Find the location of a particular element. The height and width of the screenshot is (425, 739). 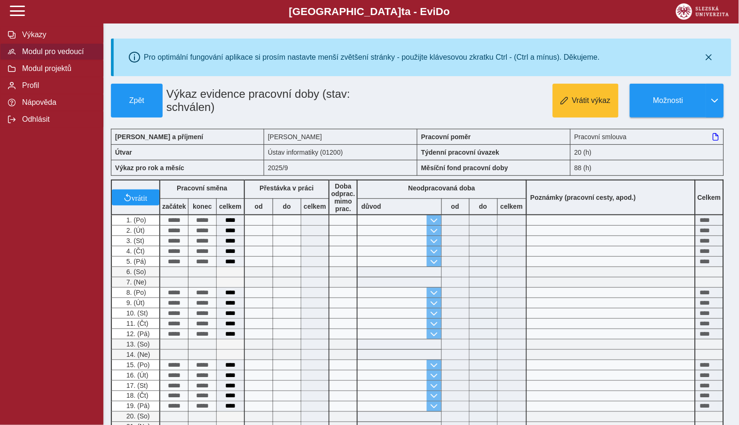

button: Možnosti is located at coordinates (668, 101).